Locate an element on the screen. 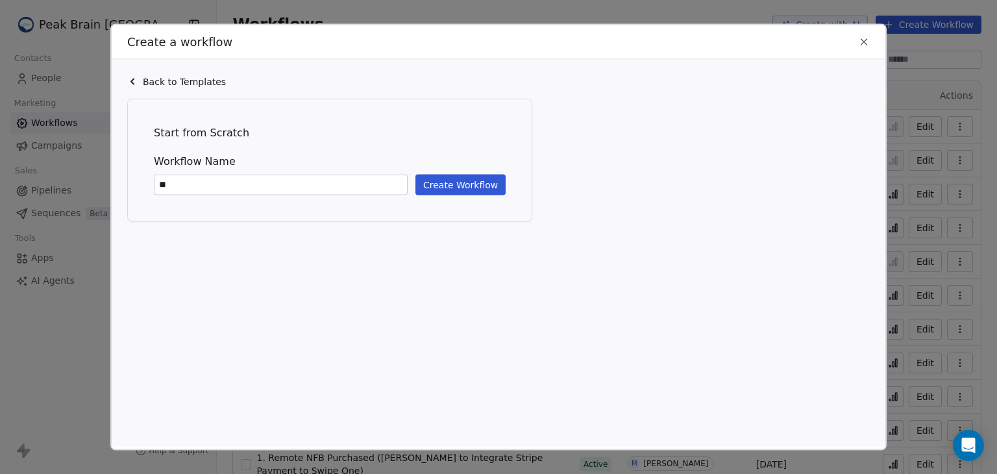  span: Back to Templates is located at coordinates (184, 82).